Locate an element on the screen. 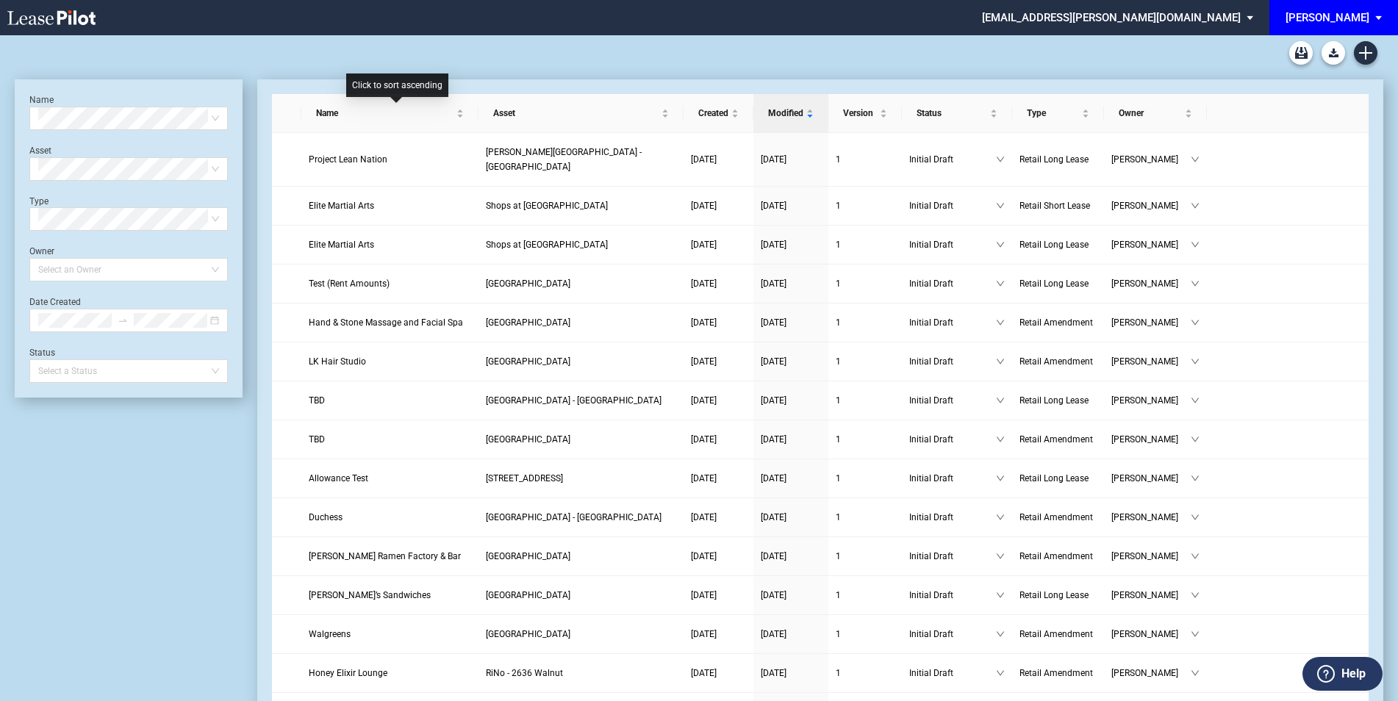 The height and width of the screenshot is (701, 1398). a: Retail Long Lease is located at coordinates (1058, 401).